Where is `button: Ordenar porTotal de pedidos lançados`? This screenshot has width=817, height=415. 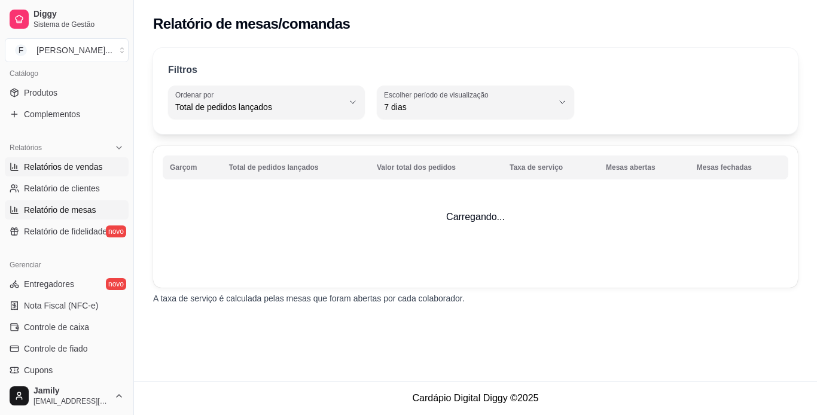
button: Ordenar porTotal de pedidos lançados is located at coordinates (266, 102).